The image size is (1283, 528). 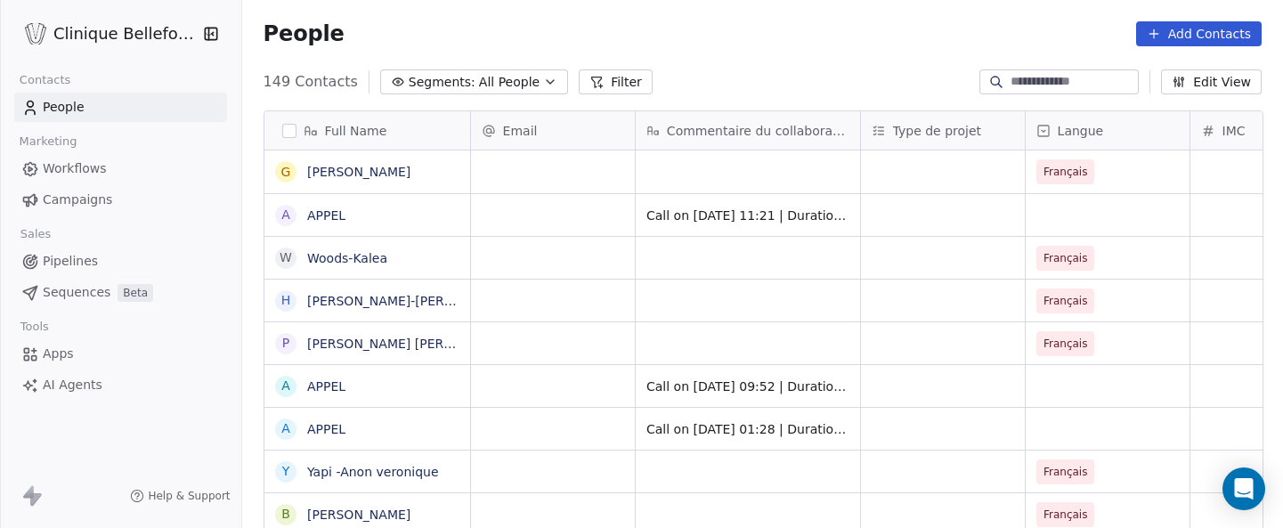 What do you see at coordinates (75, 168) in the screenshot?
I see `span: Workflows` at bounding box center [75, 168].